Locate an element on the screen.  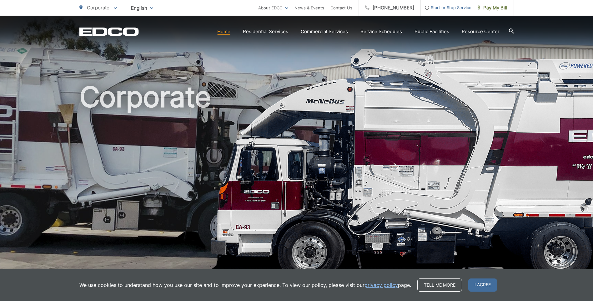
a: EDCD logo. Return to the homepage. is located at coordinates (109, 32).